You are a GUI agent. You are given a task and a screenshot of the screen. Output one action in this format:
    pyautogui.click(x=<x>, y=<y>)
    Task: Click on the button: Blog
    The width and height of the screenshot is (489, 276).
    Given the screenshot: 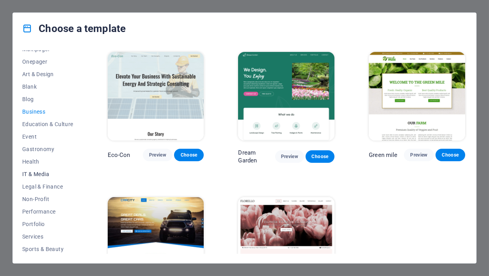 What is the action you would take?
    pyautogui.click(x=48, y=99)
    